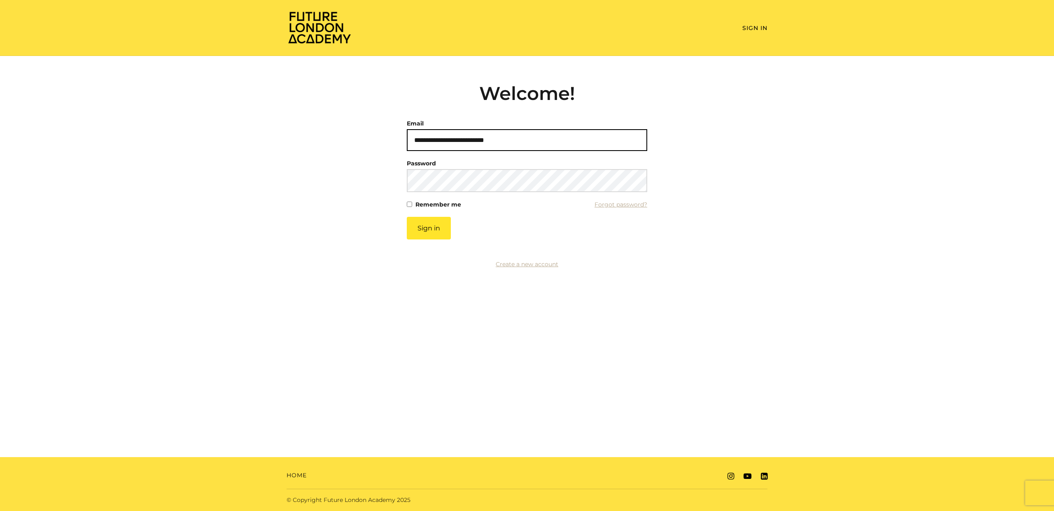 The width and height of the screenshot is (1054, 511). Describe the element at coordinates (527, 264) in the screenshot. I see `a: Create a new account` at that location.